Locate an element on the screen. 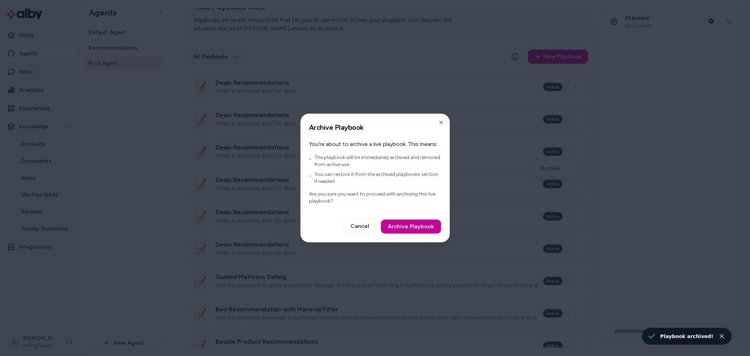  p: Are you sure you want to proceed with archiving this live playbook? is located at coordinates (375, 198).